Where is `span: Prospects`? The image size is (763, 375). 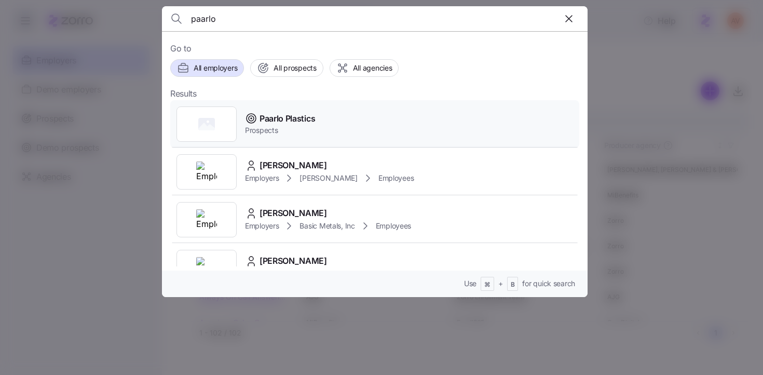
span: Prospects is located at coordinates (280, 130).